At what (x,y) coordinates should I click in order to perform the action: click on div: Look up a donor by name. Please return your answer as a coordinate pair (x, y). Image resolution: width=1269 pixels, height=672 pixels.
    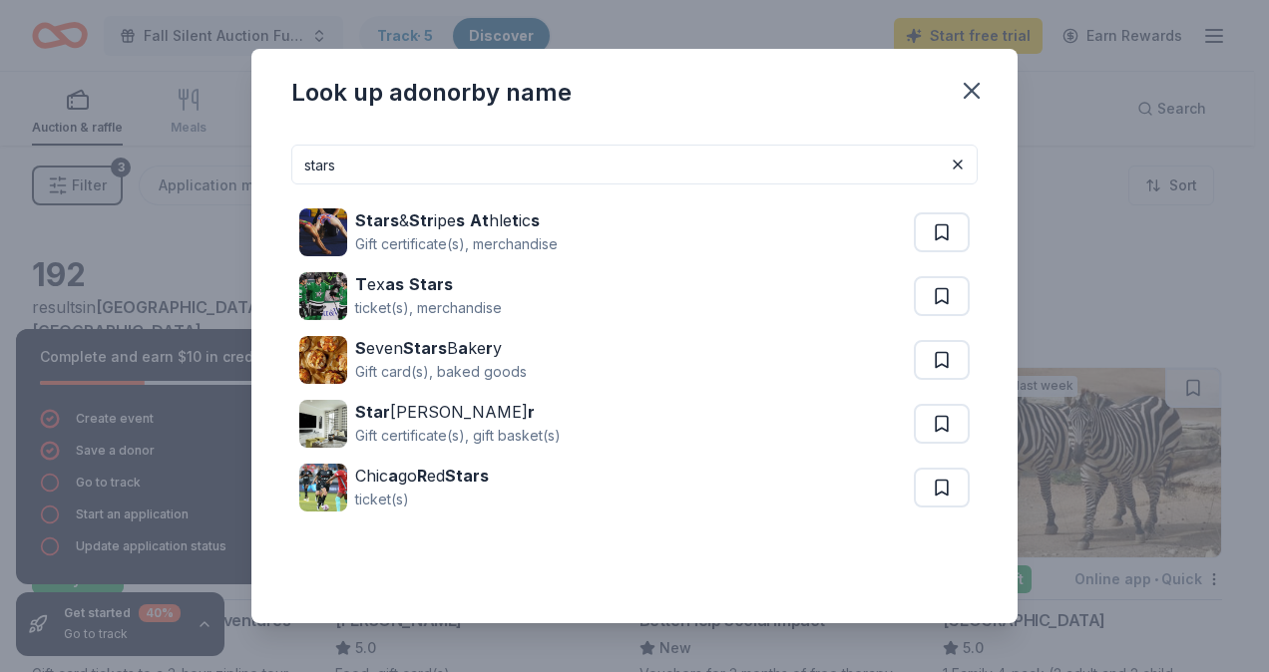
    Looking at the image, I should click on (431, 93).